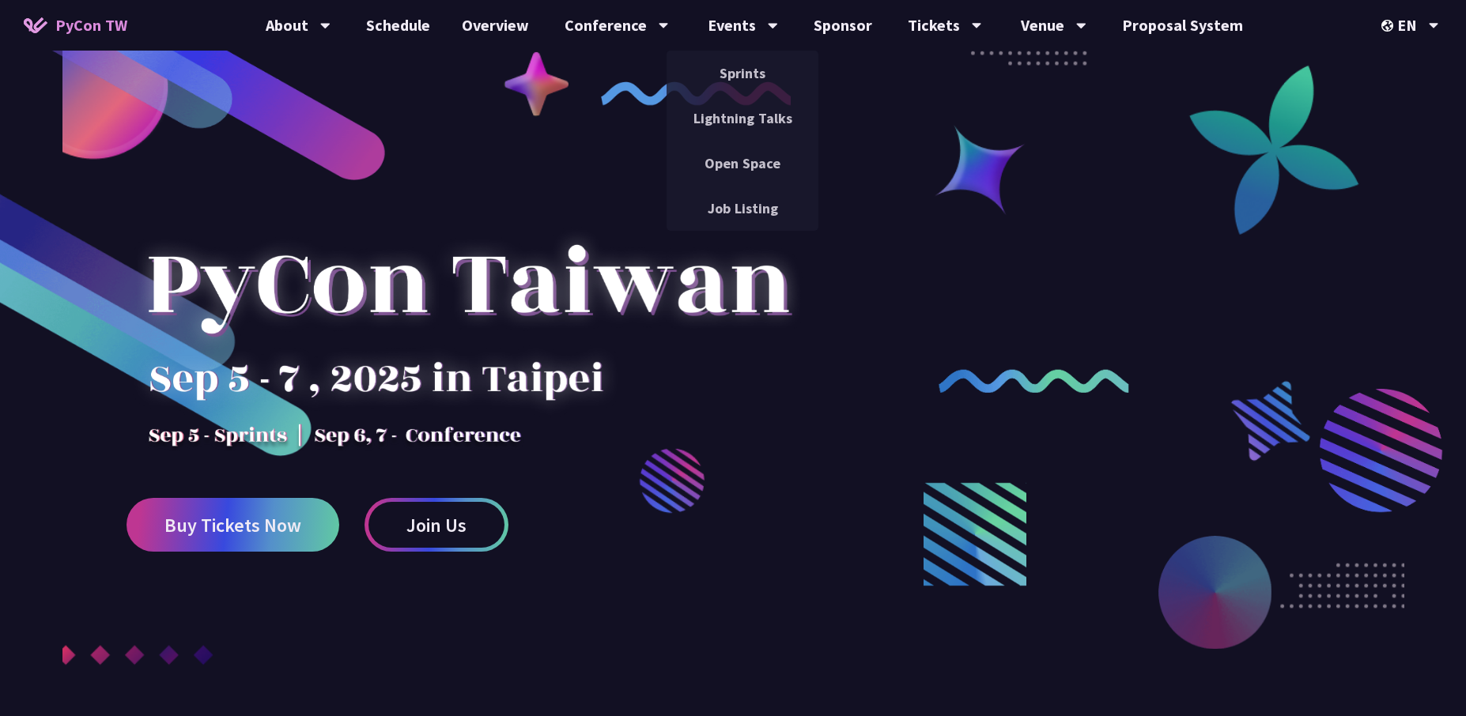 Image resolution: width=1466 pixels, height=716 pixels. What do you see at coordinates (1034, 381) in the screenshot?
I see `img: curly-2.e802c9f.png` at bounding box center [1034, 381].